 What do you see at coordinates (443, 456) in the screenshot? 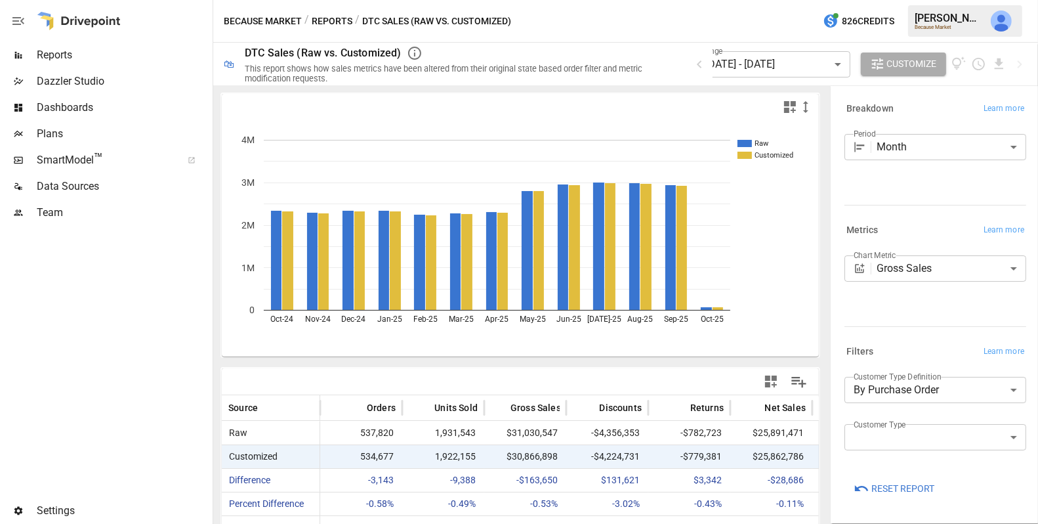
I see `span: 1,922,155` at bounding box center [443, 456].